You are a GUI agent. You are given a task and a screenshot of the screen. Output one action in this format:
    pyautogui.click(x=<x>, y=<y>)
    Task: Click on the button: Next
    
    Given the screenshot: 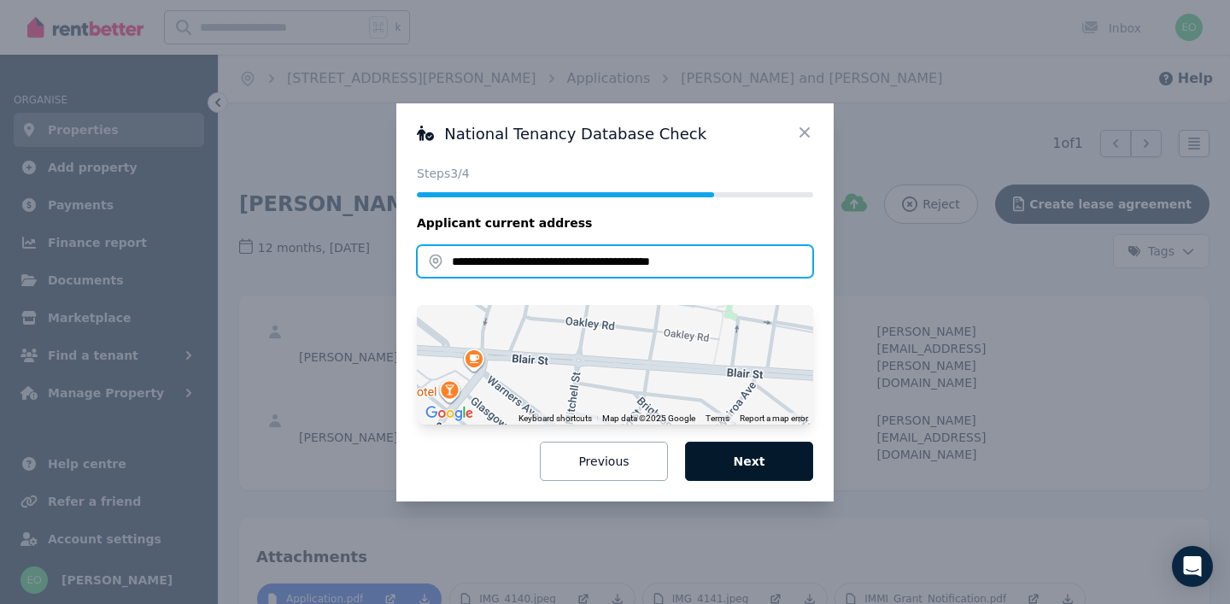 What is the action you would take?
    pyautogui.click(x=749, y=461)
    